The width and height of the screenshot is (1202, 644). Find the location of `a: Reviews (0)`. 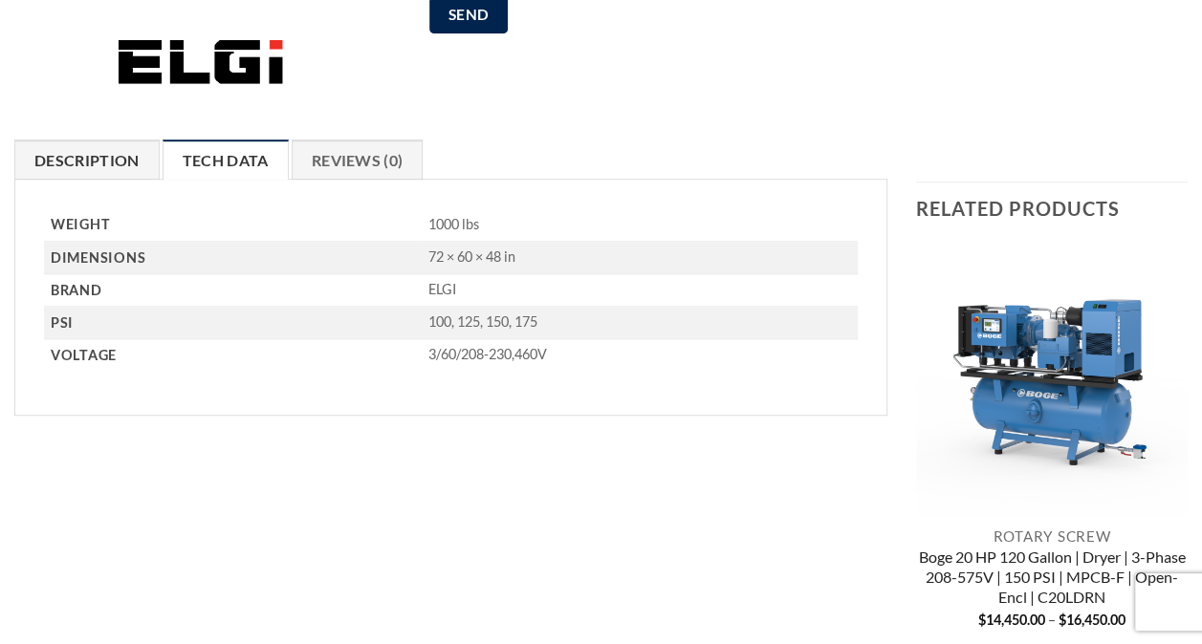

a: Reviews (0) is located at coordinates (358, 160).